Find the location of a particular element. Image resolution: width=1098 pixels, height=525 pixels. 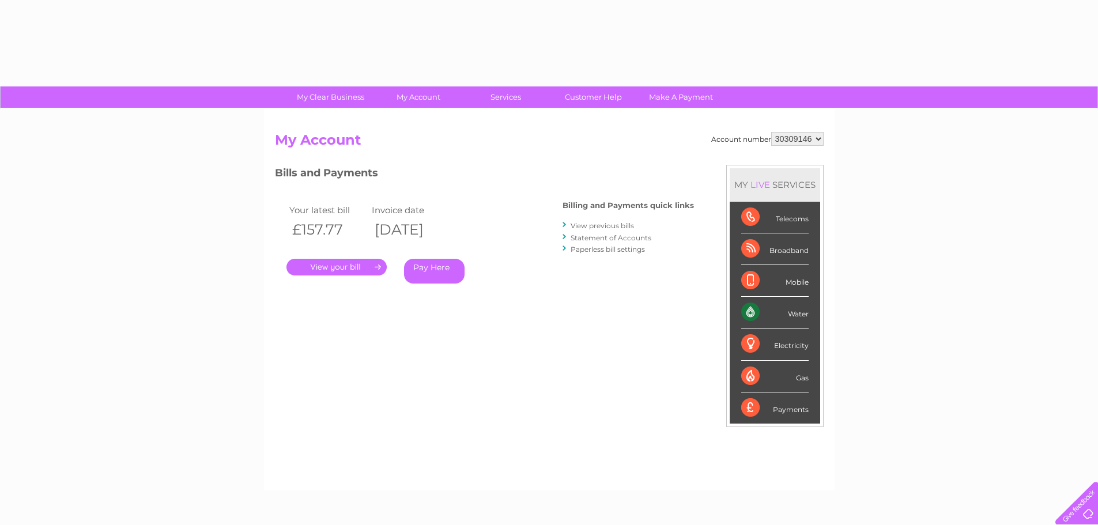

div: Account number is located at coordinates (767, 139).